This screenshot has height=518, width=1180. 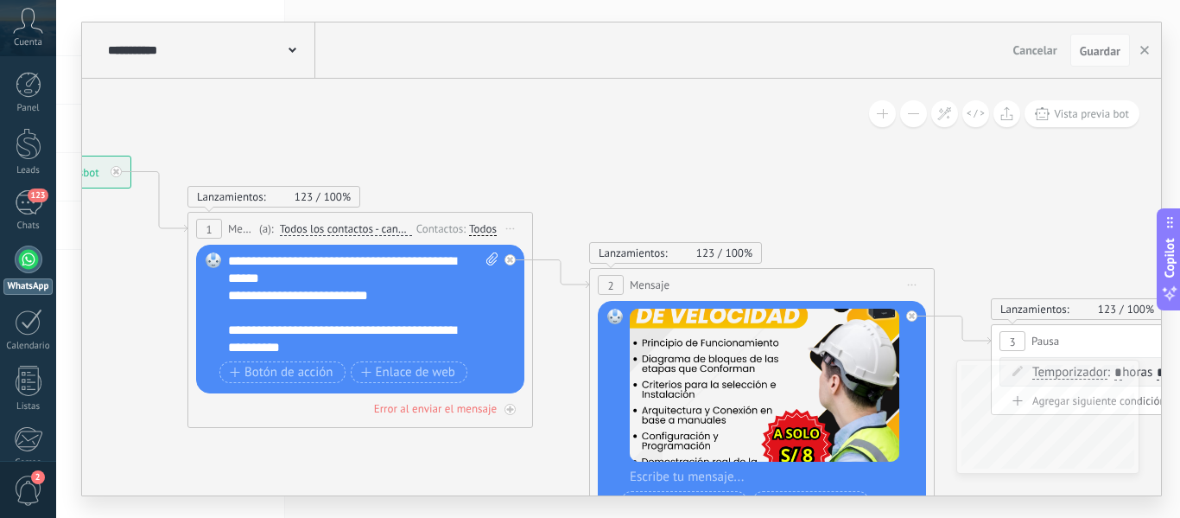 I want to click on button: Guardar, so click(x=1100, y=50).